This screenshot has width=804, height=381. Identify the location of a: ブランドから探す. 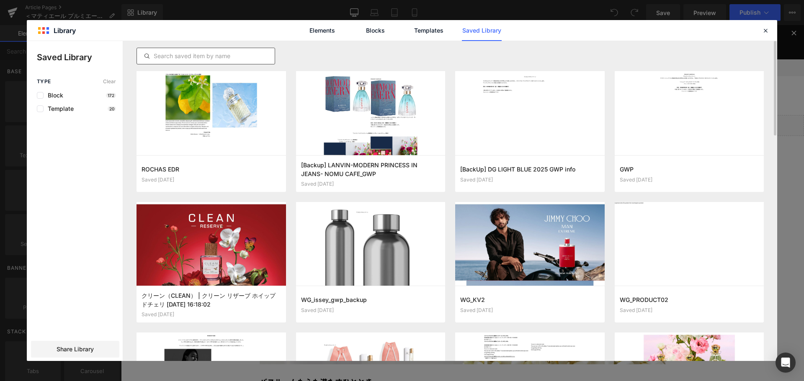
(174, 64).